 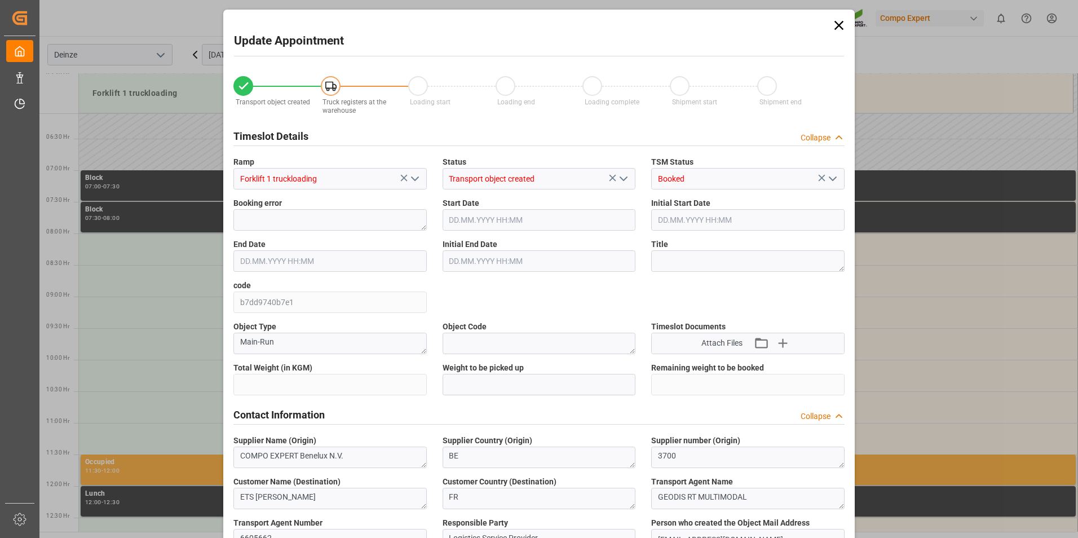 What do you see at coordinates (500, 482) in the screenshot?
I see `span: Customer Country (Destination)` at bounding box center [500, 482].